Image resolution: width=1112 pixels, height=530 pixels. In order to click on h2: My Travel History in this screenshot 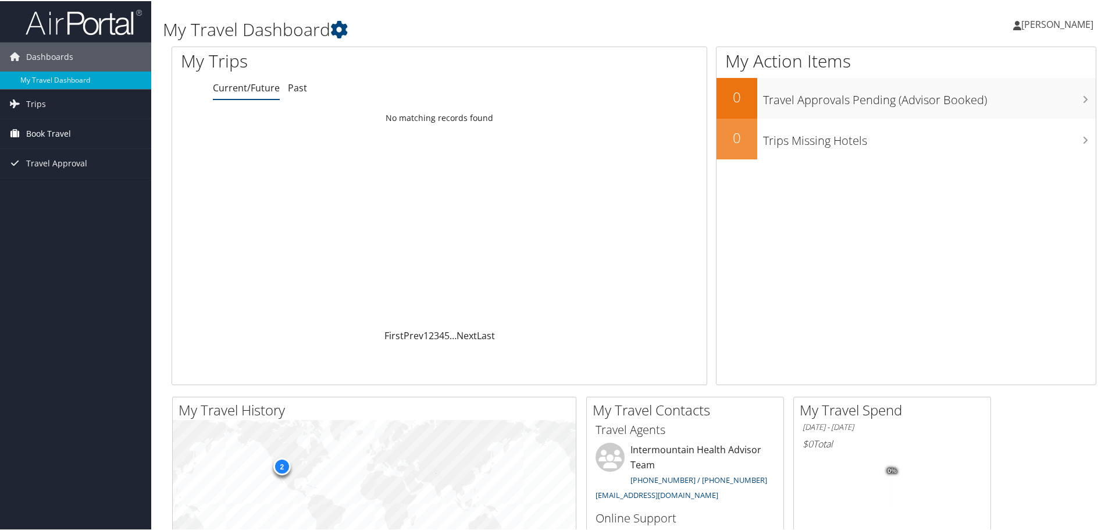, I will do `click(377, 409)`.